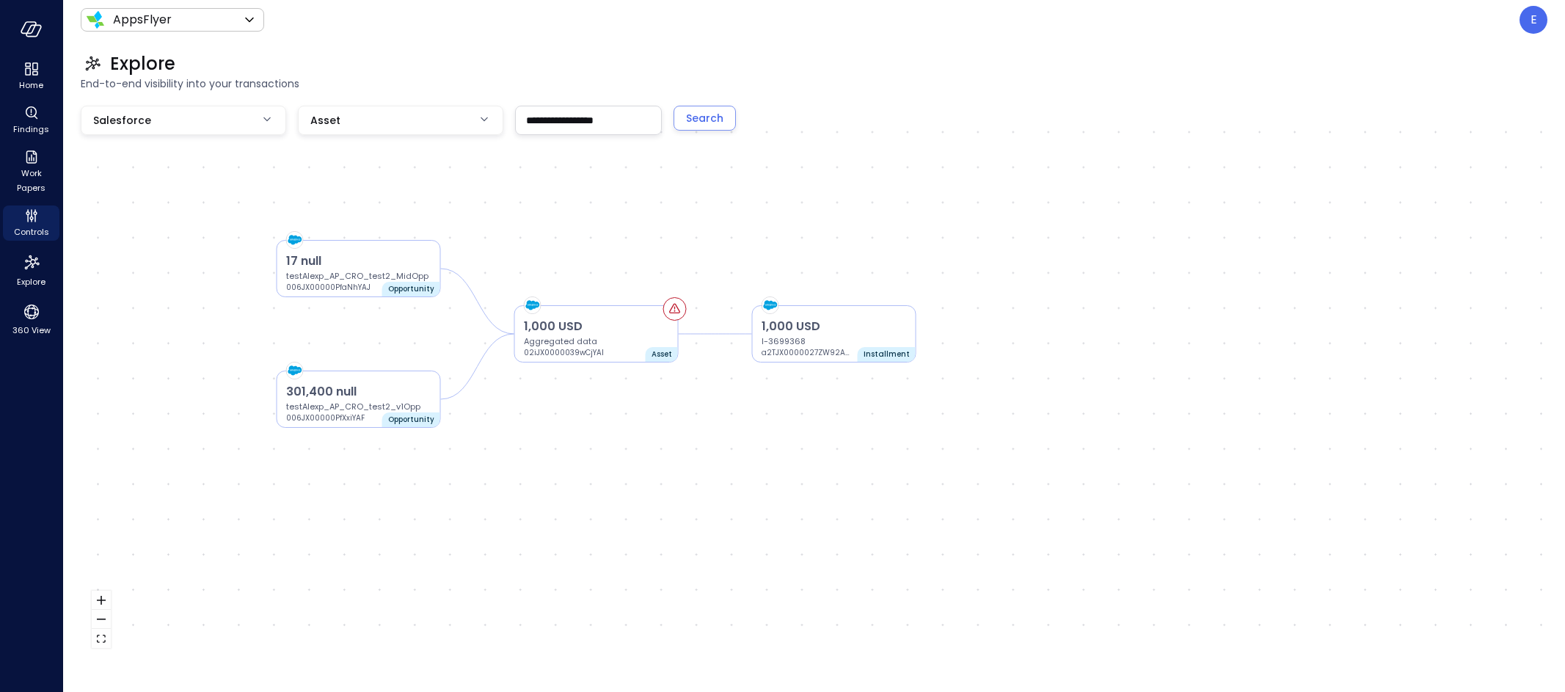  What do you see at coordinates (359, 406) in the screenshot?
I see `p: testAlexp_AP_CRO_test2_v1Opp` at bounding box center [359, 406].